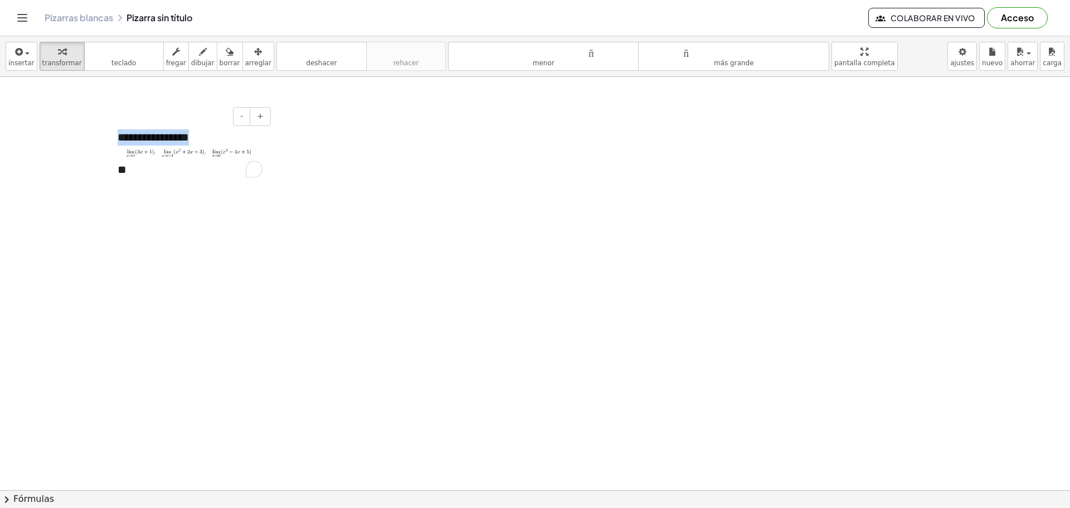 Image resolution: width=1070 pixels, height=508 pixels. Describe the element at coordinates (79, 17) in the screenshot. I see `font: Pizarras blancas` at that location.